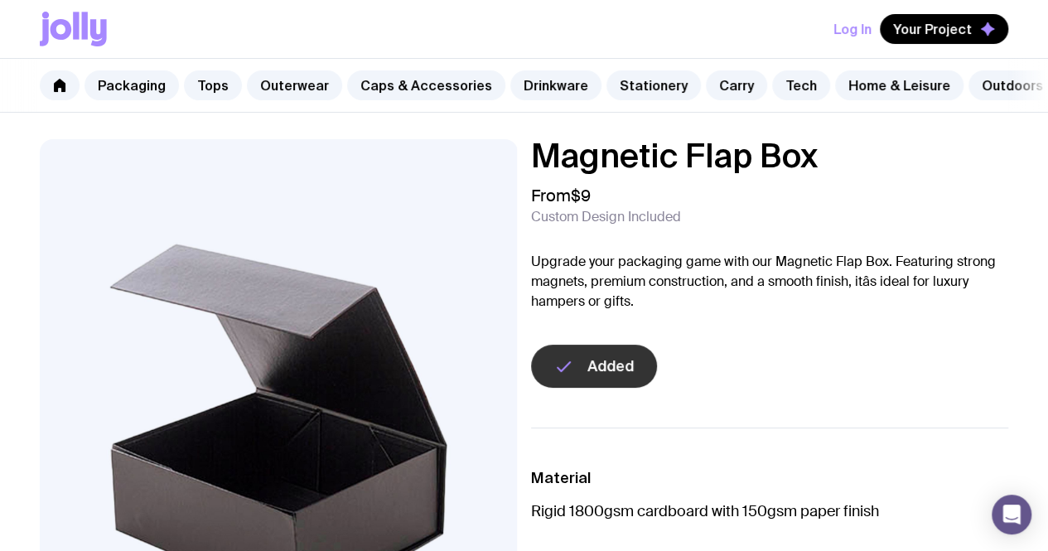  What do you see at coordinates (213, 85) in the screenshot?
I see `a: Tops` at bounding box center [213, 85].